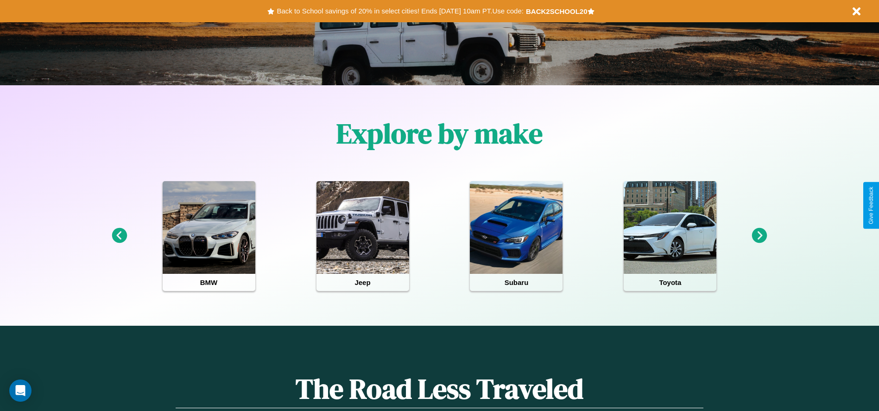 The width and height of the screenshot is (879, 411). What do you see at coordinates (439, 389) in the screenshot?
I see `h1: The Road Less Traveled` at bounding box center [439, 389].